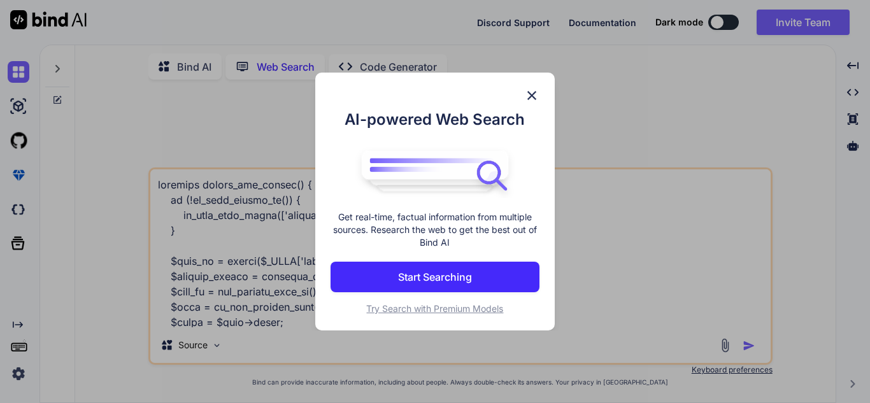 This screenshot has width=870, height=403. What do you see at coordinates (435, 308) in the screenshot?
I see `span: Try Search with Premium Models` at bounding box center [435, 308].